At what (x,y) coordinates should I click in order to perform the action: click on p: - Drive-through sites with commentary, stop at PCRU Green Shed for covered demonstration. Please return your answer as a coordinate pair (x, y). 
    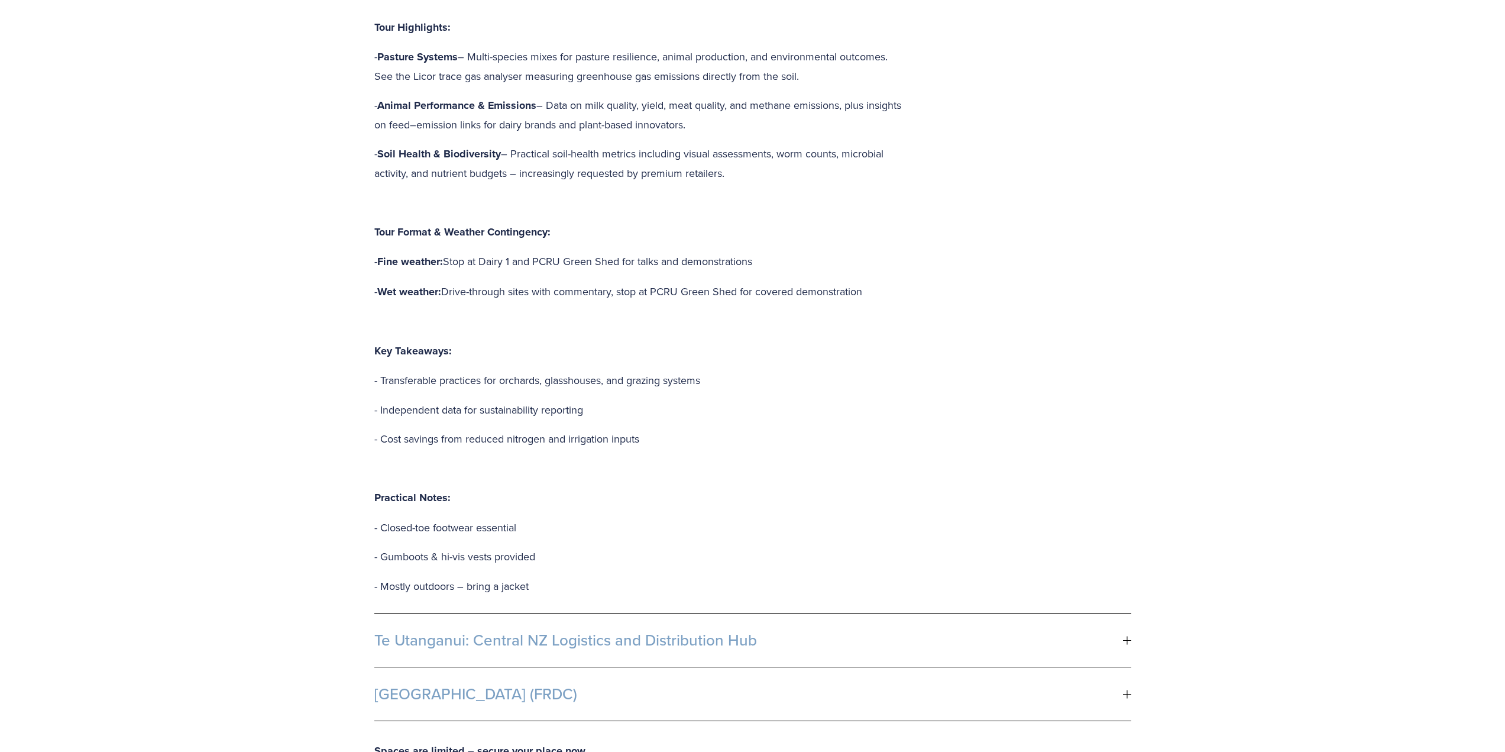
    Looking at the image, I should click on (639, 292).